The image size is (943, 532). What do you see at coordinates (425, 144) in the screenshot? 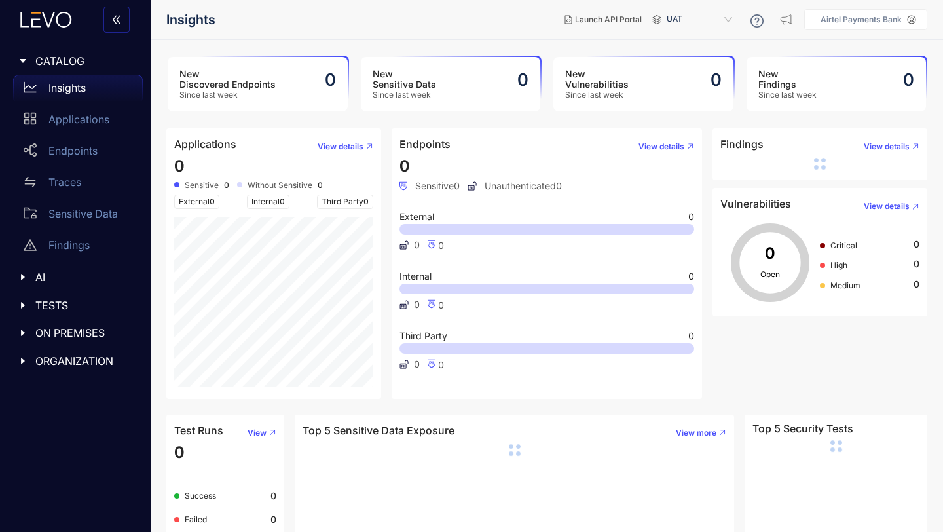
I see `h4: Endpoints` at bounding box center [425, 144].